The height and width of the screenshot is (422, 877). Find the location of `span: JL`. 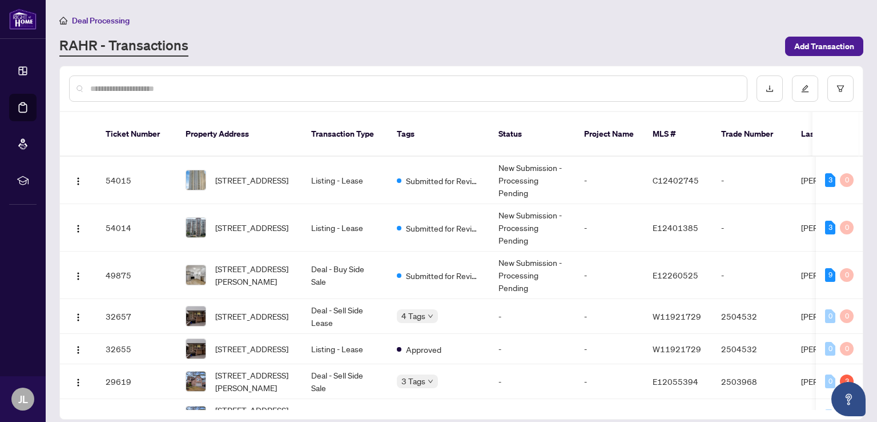

span: JL is located at coordinates (23, 399).